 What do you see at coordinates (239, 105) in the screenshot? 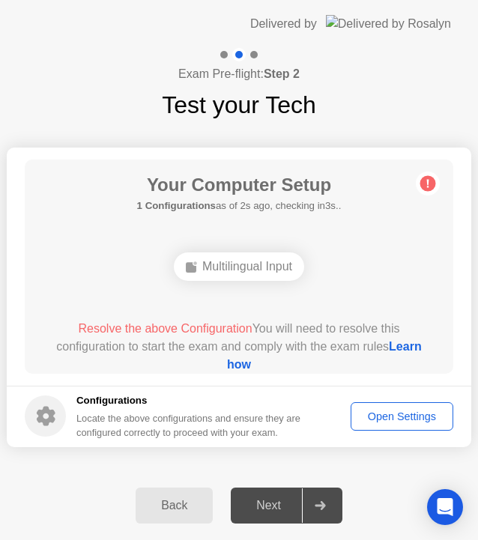
I see `h1: Test your Tech` at bounding box center [239, 105].